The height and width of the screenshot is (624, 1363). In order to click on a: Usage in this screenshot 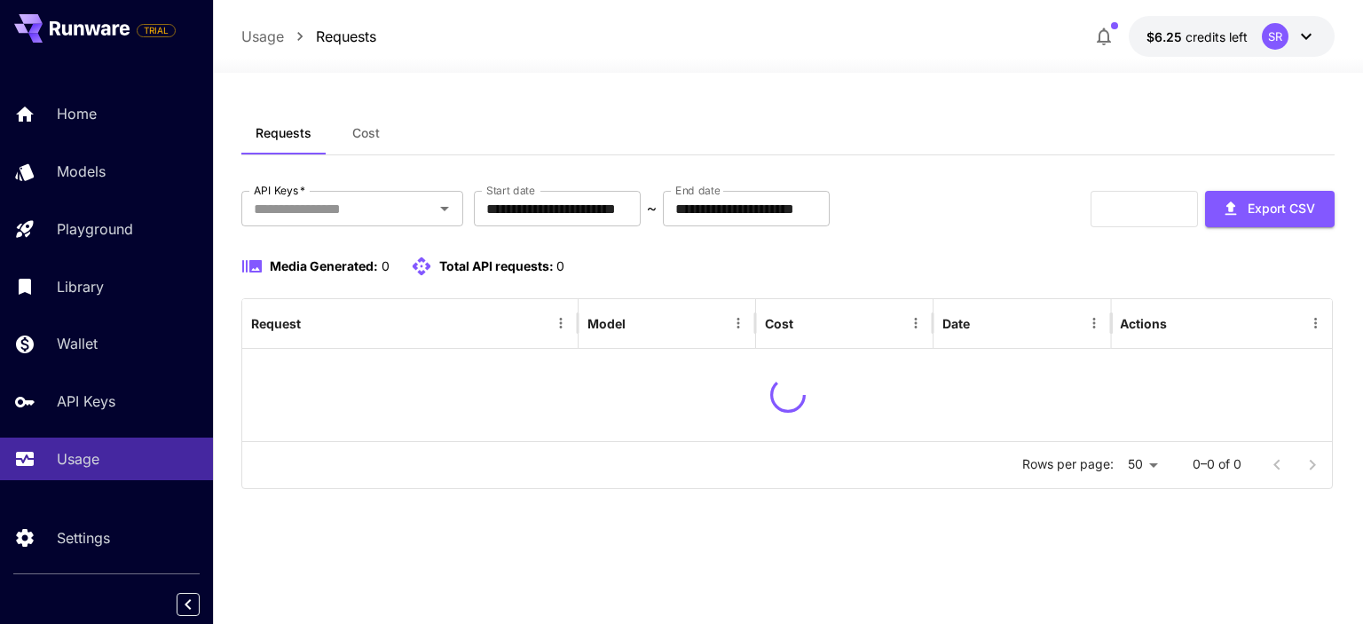, I will do `click(263, 36)`.